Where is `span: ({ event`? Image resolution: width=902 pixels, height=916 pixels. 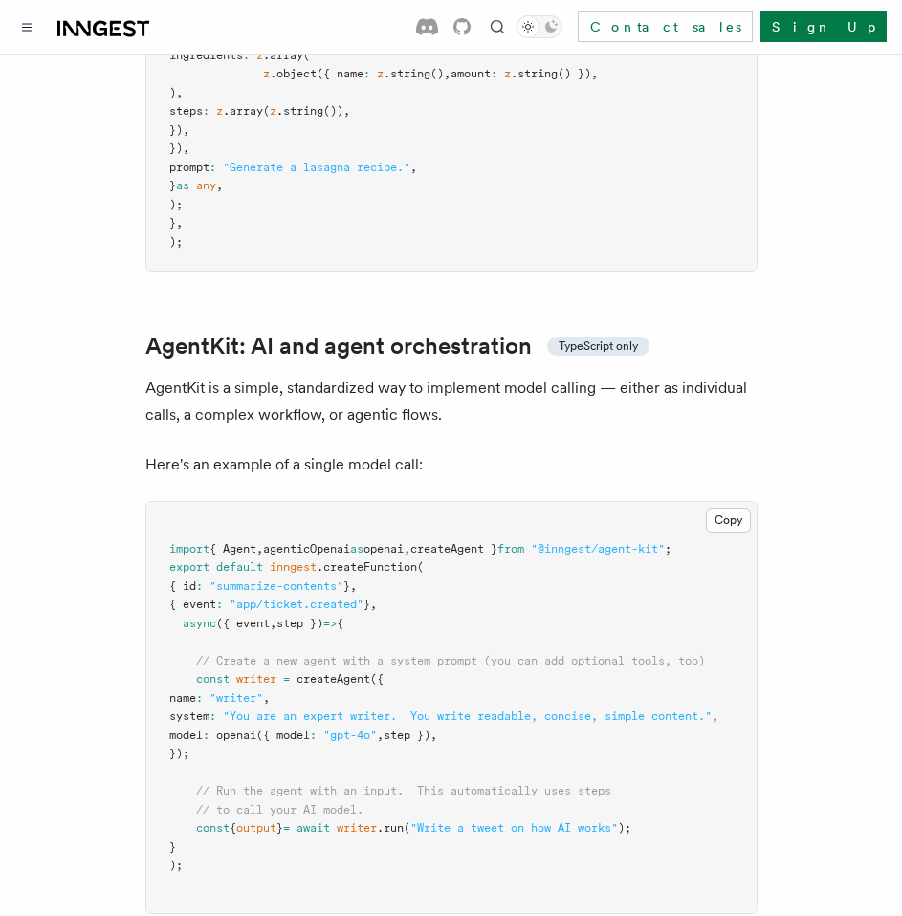 span: ({ event is located at coordinates (243, 623).